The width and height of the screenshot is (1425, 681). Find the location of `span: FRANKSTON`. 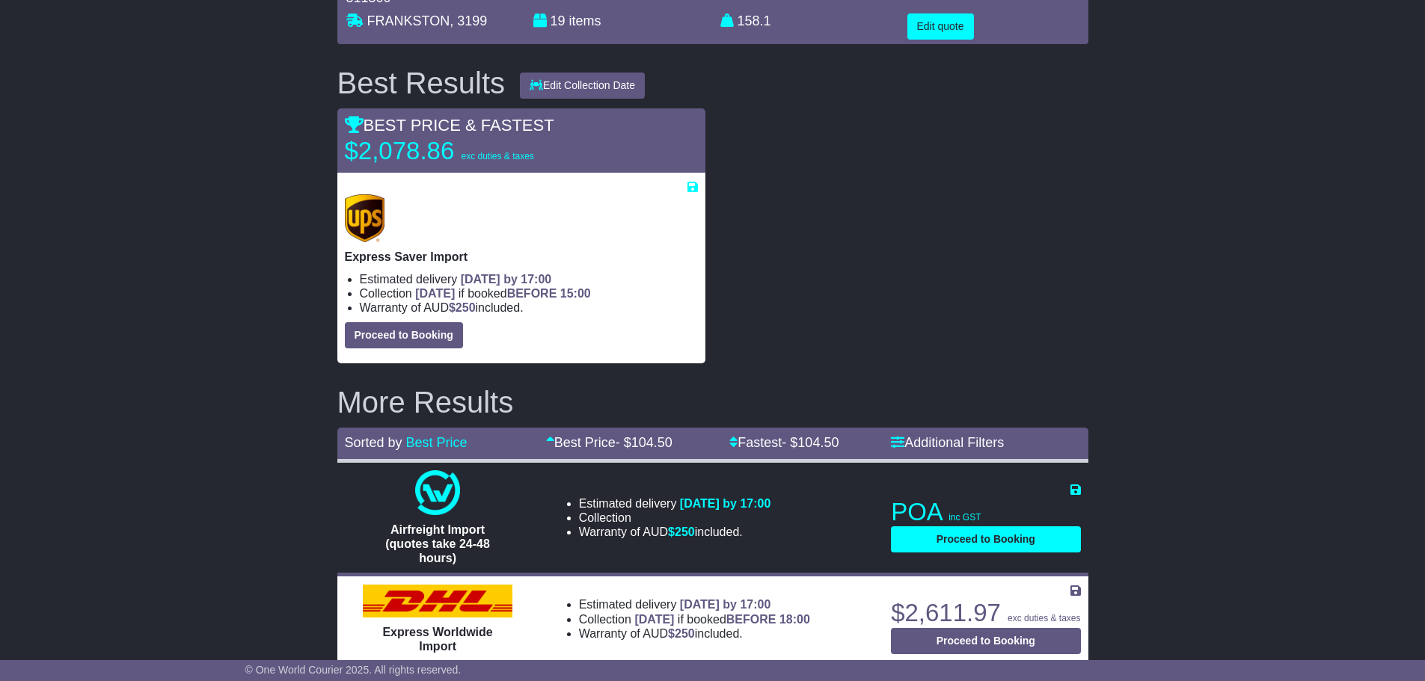

span: FRANKSTON is located at coordinates (408, 21).